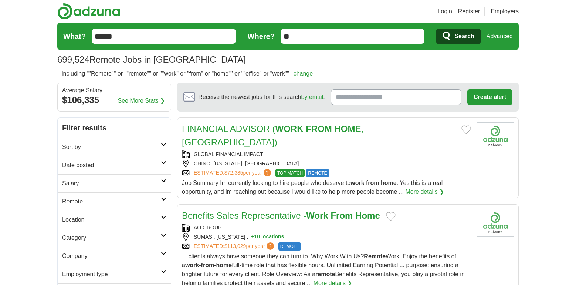 The image size is (576, 285). Describe the element at coordinates (114, 100) in the screenshot. I see `div: $106,335` at that location.